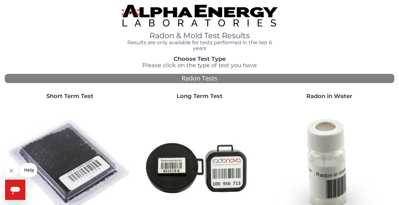  I want to click on img: TightCrop.jpg, so click(200, 16).